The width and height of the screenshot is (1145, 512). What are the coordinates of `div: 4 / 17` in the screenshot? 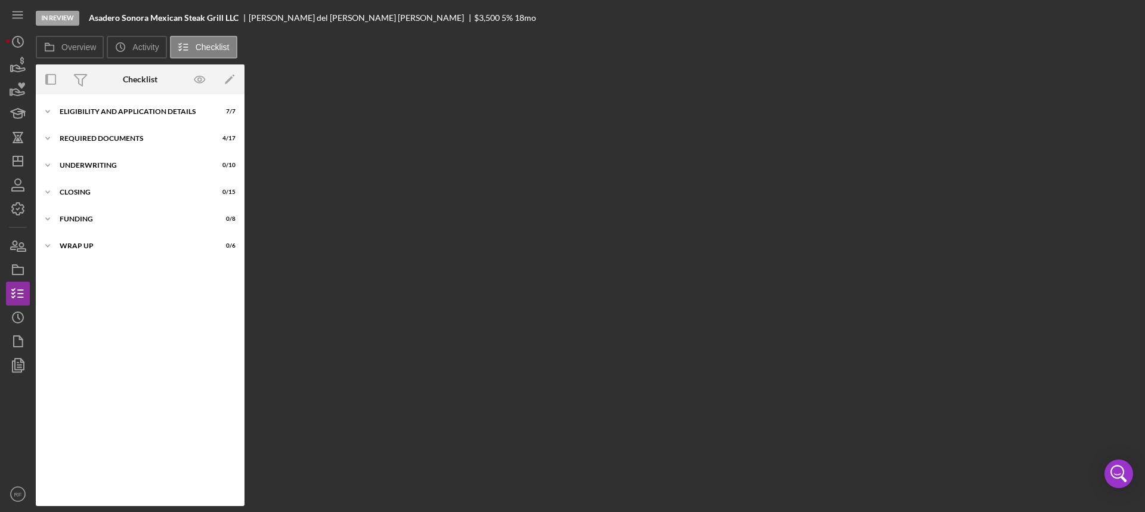 It's located at (225, 138).